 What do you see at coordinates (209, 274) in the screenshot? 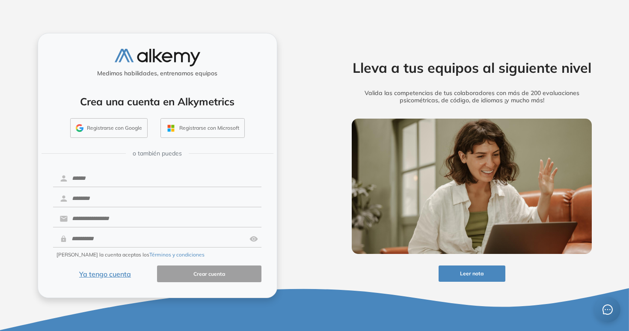
I see `button: Crear cuenta` at bounding box center [209, 274].